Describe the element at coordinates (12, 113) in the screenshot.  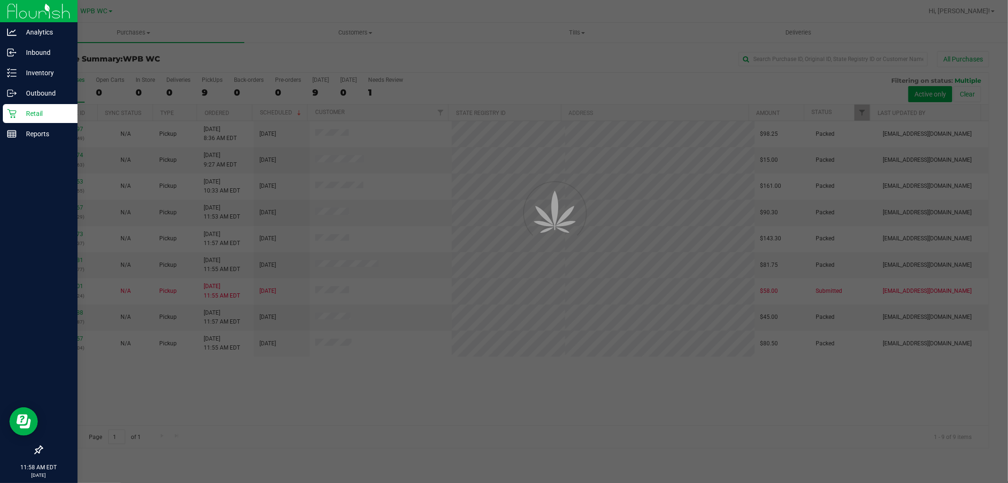
I see `inline-svg: Retail` at that location.